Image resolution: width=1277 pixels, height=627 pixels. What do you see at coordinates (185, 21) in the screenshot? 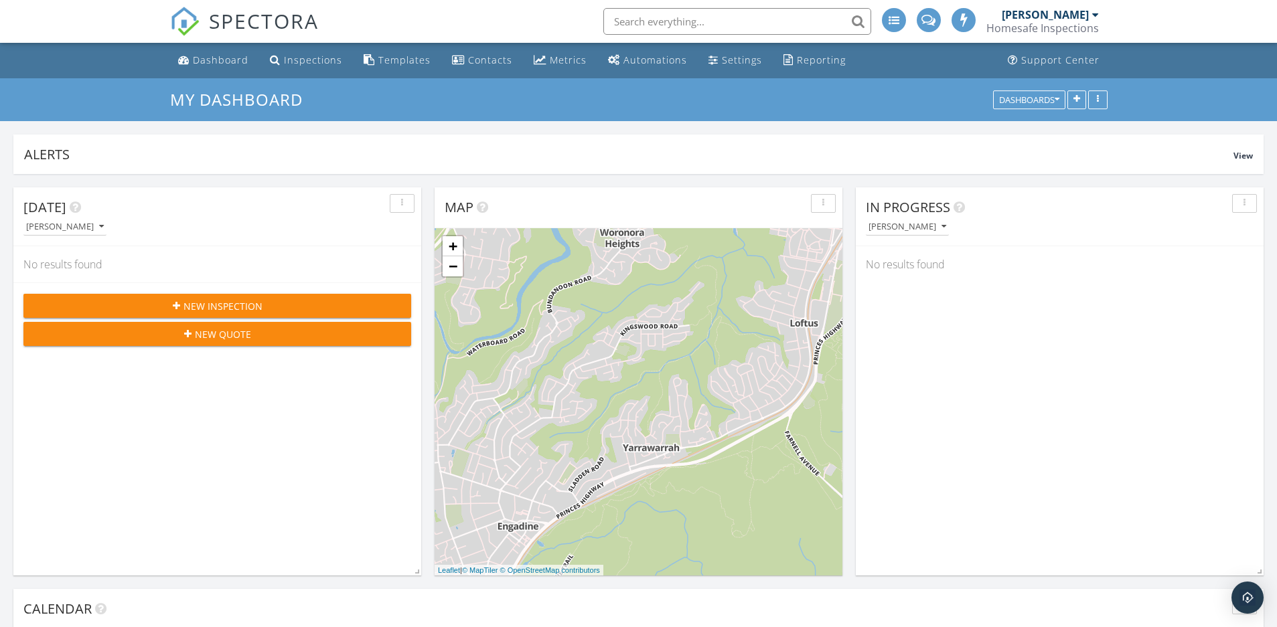
I see `img: The Best Home Inspection Software - Spectora` at bounding box center [185, 21].